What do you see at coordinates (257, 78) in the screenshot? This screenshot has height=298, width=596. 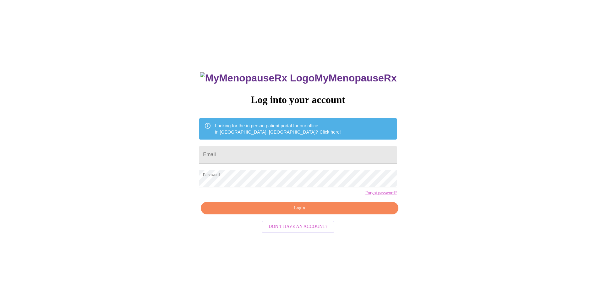 I see `img: MyMenopauseRx Logo` at bounding box center [257, 78].